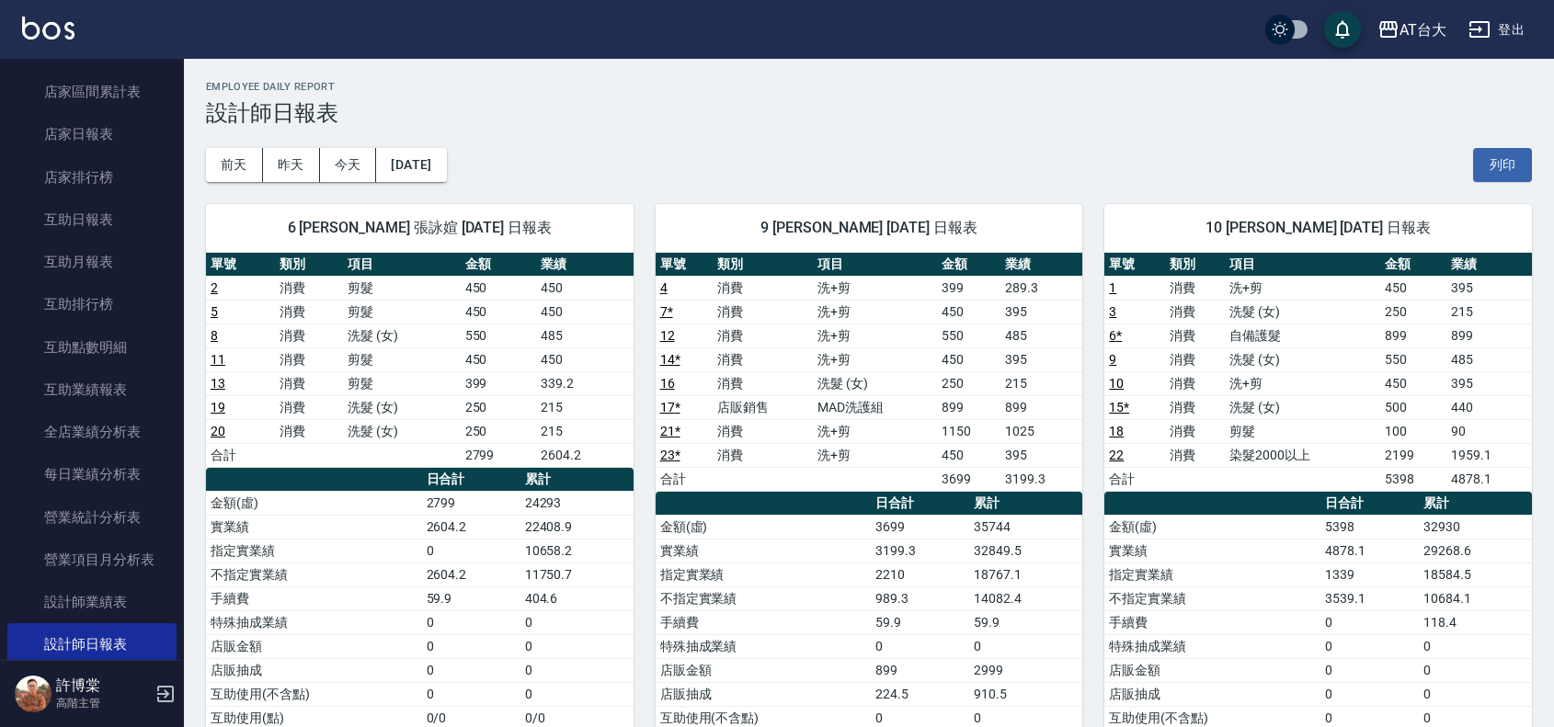 This screenshot has width=1554, height=727. What do you see at coordinates (667, 336) in the screenshot?
I see `a: 12` at bounding box center [667, 336].